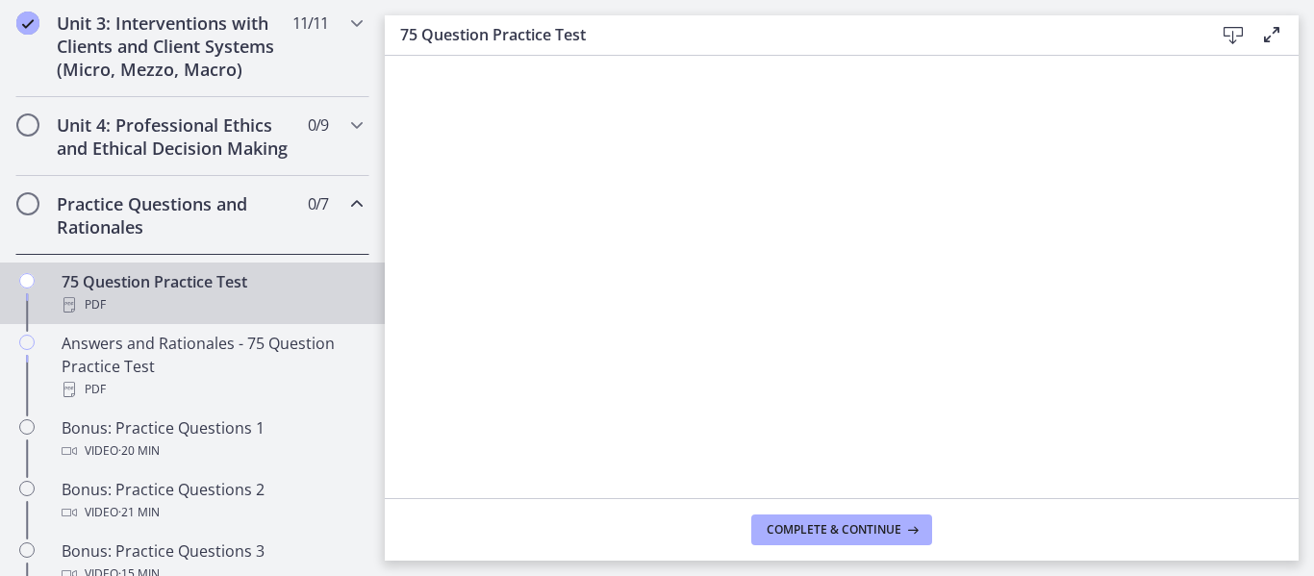 This screenshot has width=1314, height=576. I want to click on i: Completed, so click(28, 23).